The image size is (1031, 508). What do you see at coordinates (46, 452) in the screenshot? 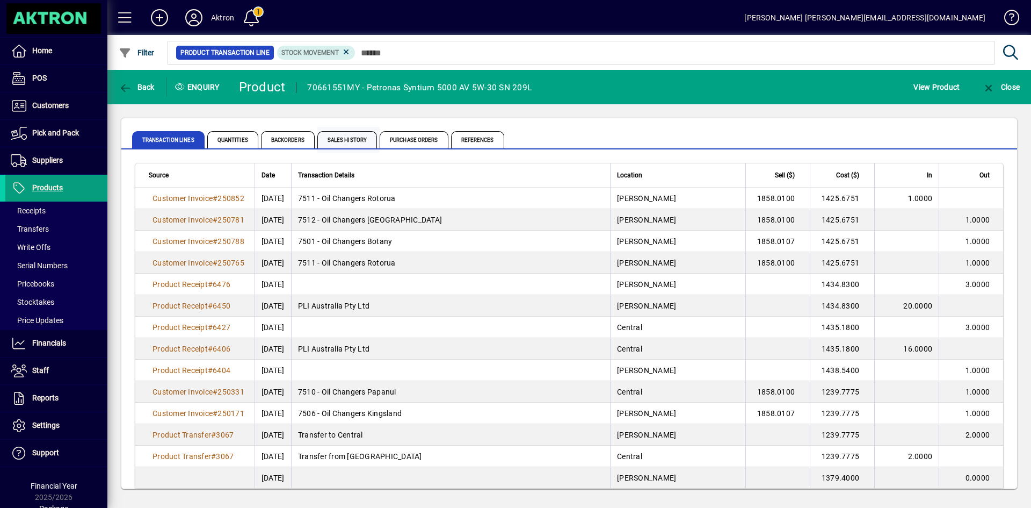
I see `span: Support` at bounding box center [46, 452].